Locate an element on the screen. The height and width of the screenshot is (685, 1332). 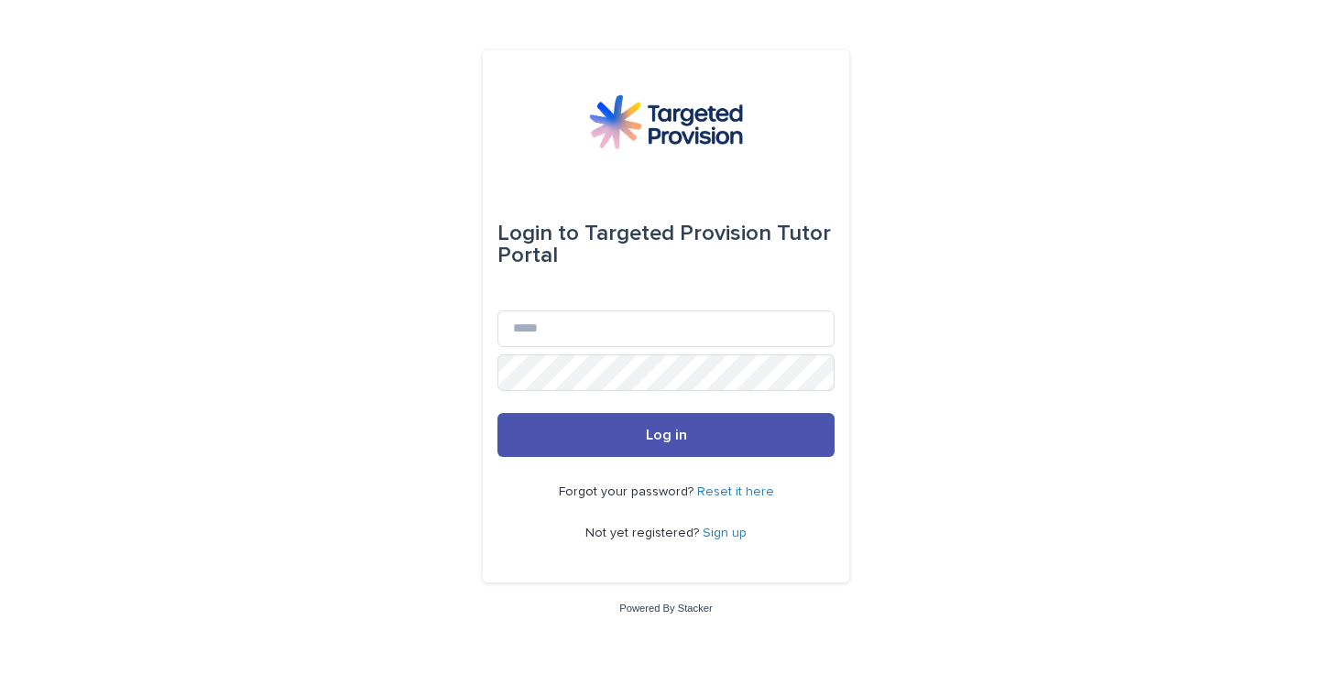
img: M5nRWzHhSzIhMunXDL62 is located at coordinates (666, 122).